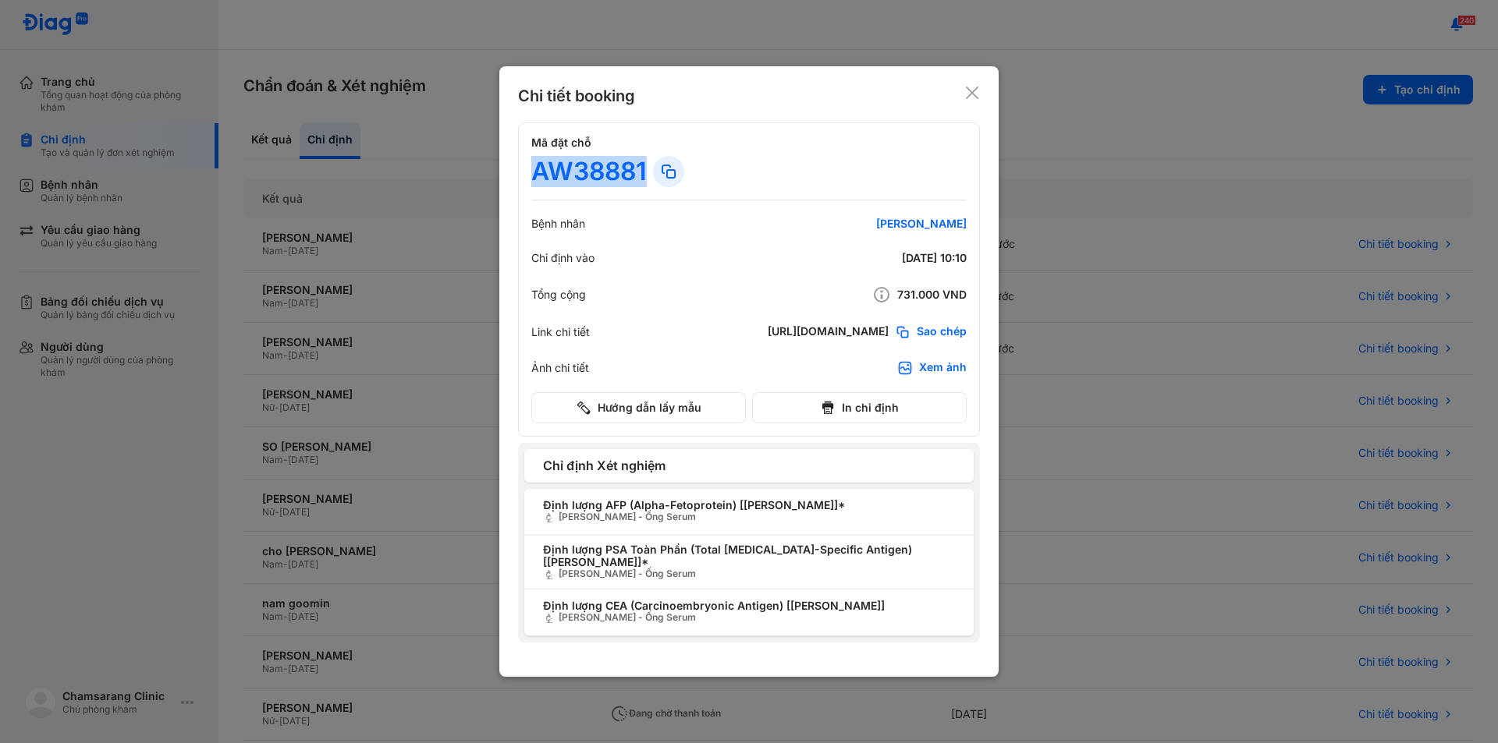 Image resolution: width=1498 pixels, height=743 pixels. What do you see at coordinates (873, 295) in the screenshot?
I see `div: 731.000 VND` at bounding box center [873, 295].